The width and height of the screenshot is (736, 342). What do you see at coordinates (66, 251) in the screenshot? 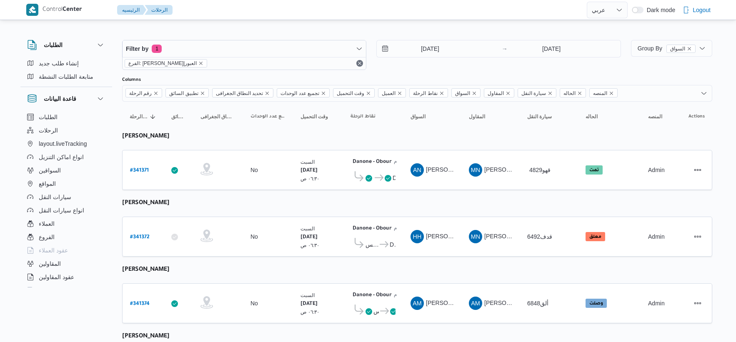
I see `button: عقود العملاء` at bounding box center [66, 251].